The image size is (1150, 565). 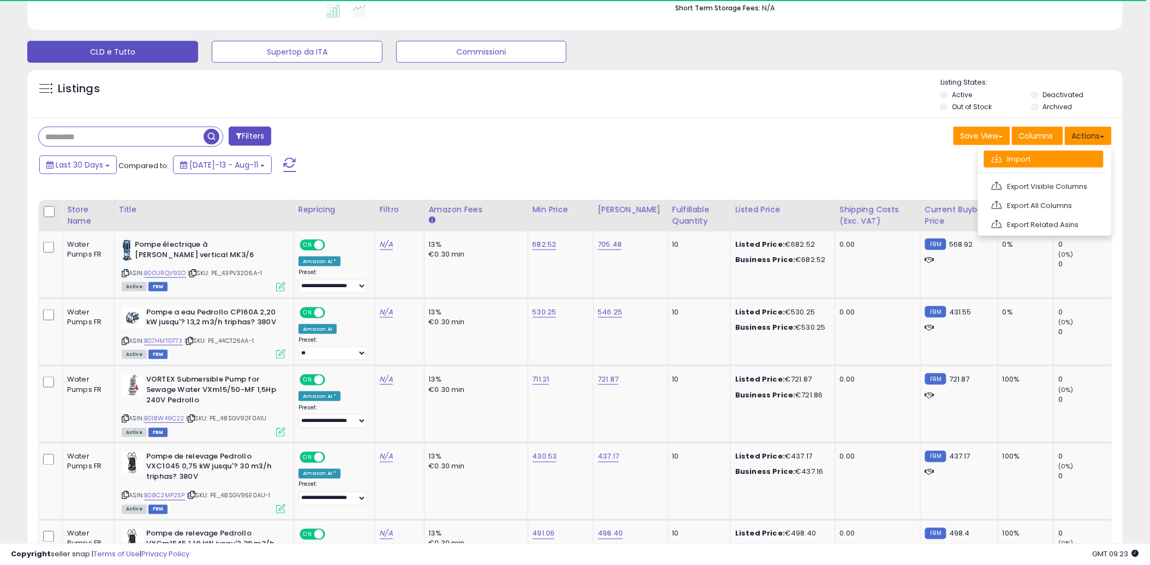 I want to click on strong: Copyright, so click(x=31, y=553).